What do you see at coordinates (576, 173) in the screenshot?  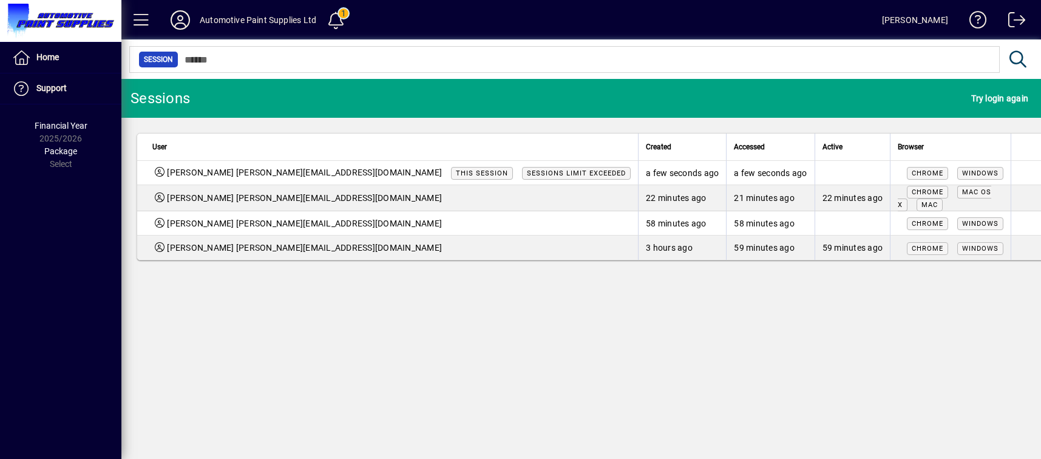 I see `span: Sessions limit exceeded` at bounding box center [576, 173].